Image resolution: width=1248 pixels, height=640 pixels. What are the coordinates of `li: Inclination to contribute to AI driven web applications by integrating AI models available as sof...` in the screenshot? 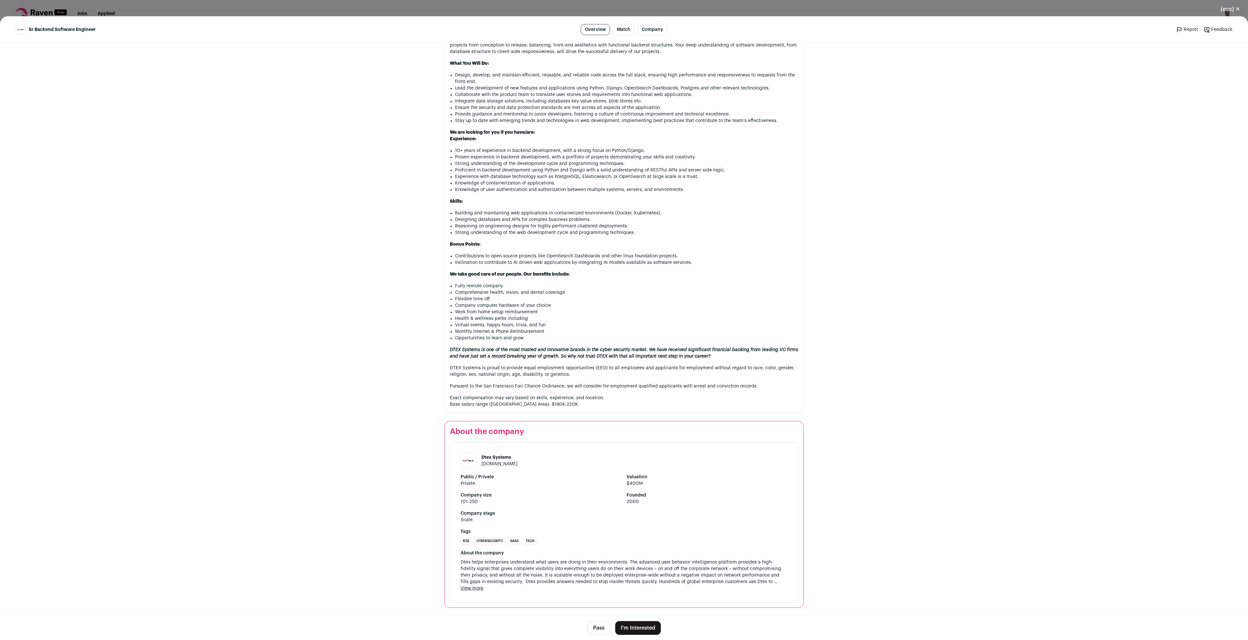 It's located at (626, 263).